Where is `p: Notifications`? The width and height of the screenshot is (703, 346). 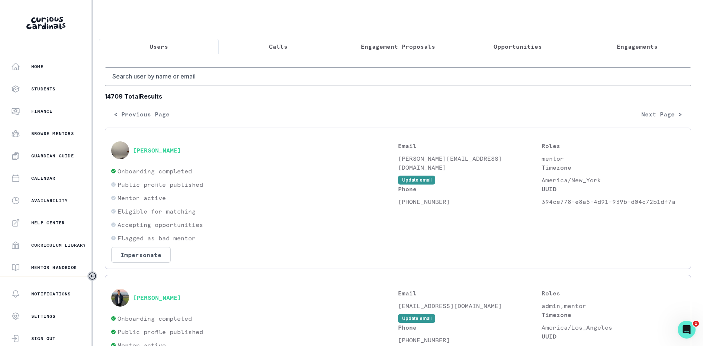 p: Notifications is located at coordinates (51, 294).